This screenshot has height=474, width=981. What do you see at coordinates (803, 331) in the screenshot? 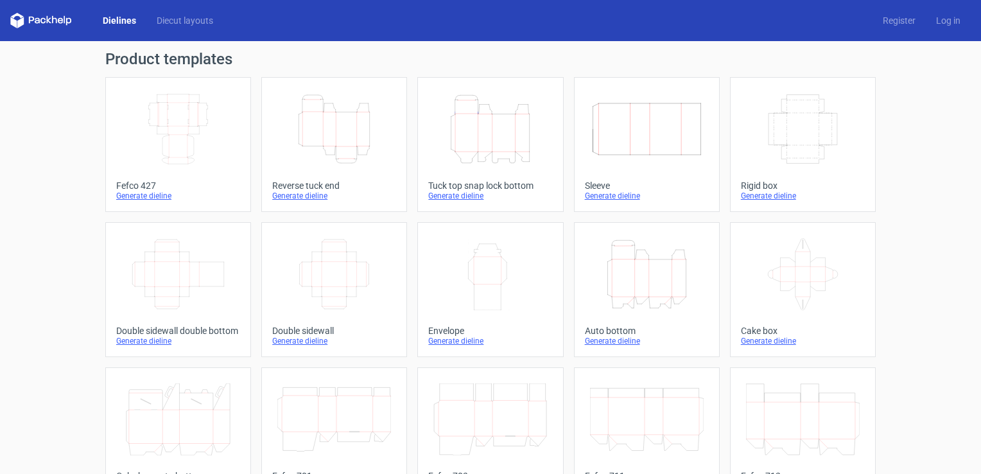
I see `div: Cake box` at bounding box center [803, 331].